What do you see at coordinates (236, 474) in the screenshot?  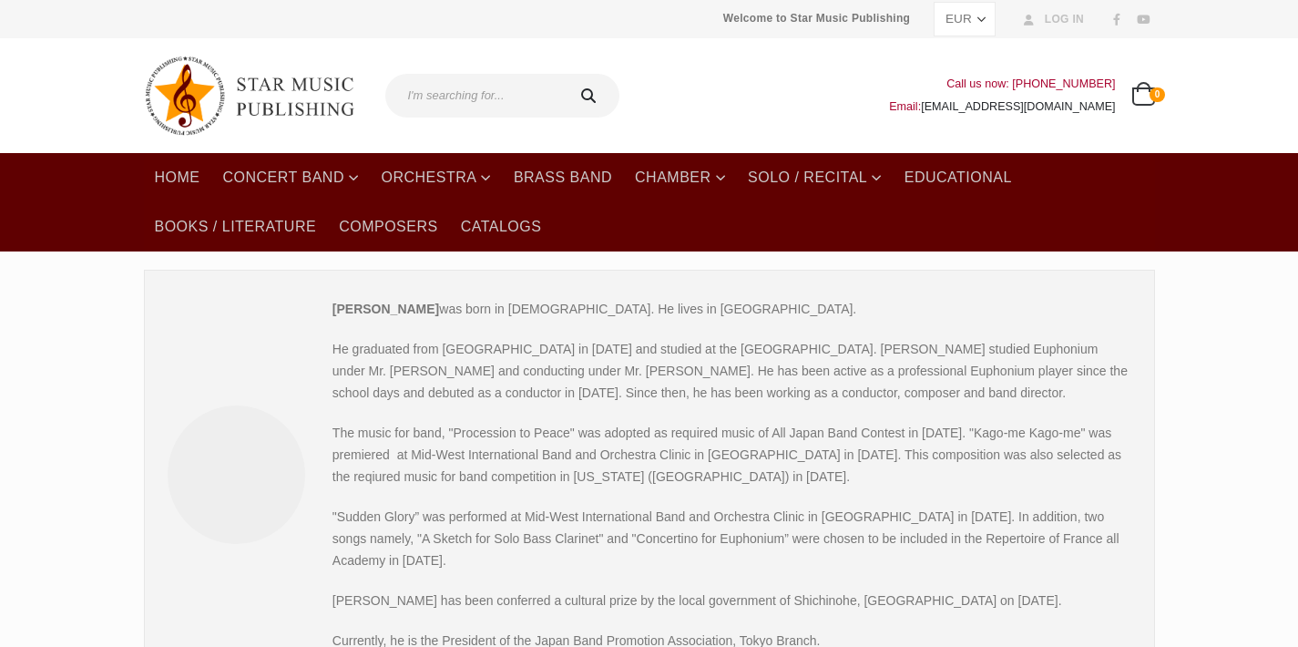 I see `img: akira-toda` at bounding box center [236, 474].